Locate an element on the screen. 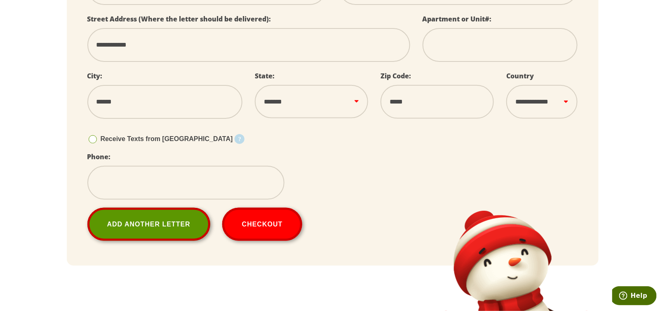 The image size is (665, 311). span: Help is located at coordinates (27, 9).